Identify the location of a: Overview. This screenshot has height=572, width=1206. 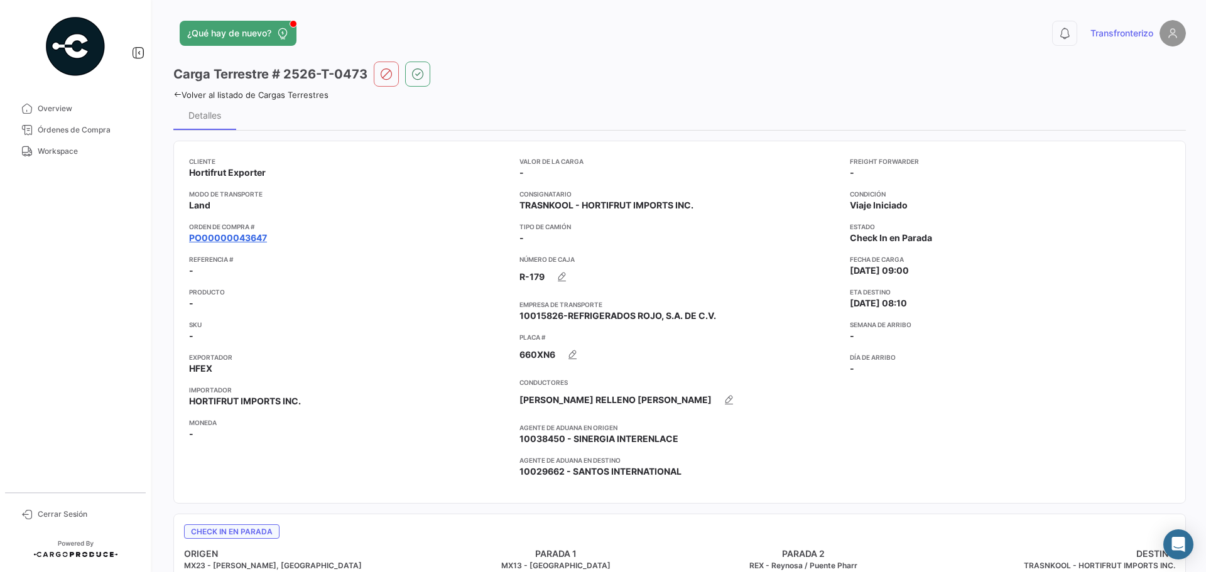
(75, 109).